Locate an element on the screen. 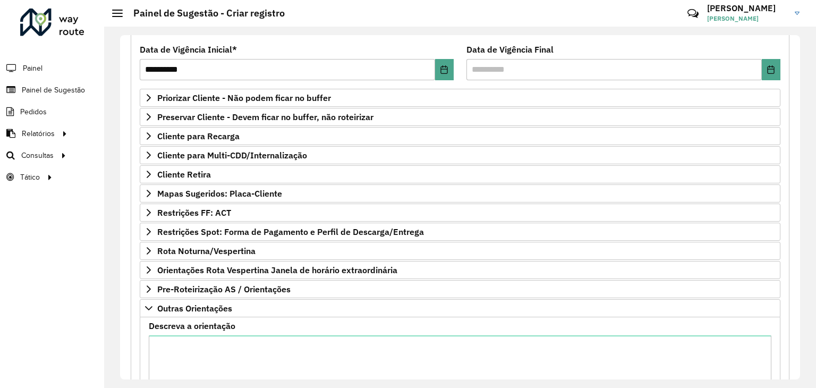 Image resolution: width=816 pixels, height=388 pixels. a: Mapas Sugeridos: Placa-Cliente is located at coordinates (460, 193).